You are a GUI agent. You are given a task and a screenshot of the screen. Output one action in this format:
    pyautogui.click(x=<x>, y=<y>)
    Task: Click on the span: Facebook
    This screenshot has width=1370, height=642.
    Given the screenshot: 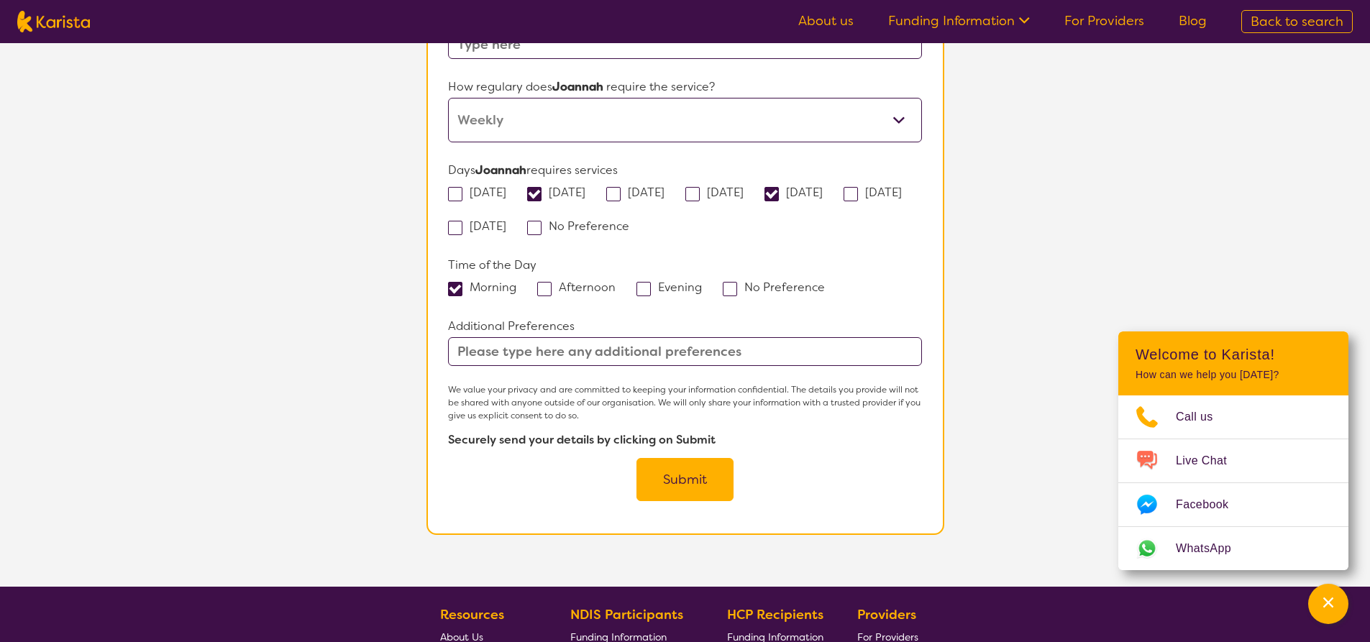 What is the action you would take?
    pyautogui.click(x=1210, y=505)
    